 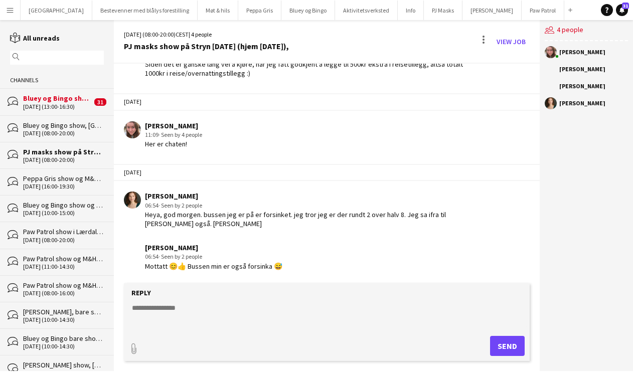 I want to click on div: 11:09, so click(x=174, y=135).